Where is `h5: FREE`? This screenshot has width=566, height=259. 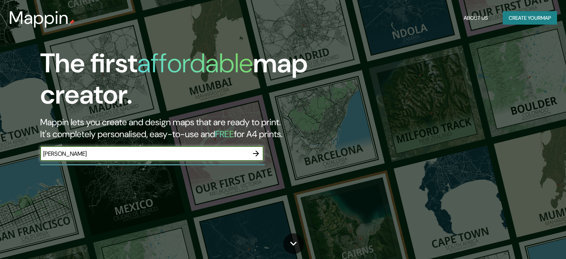
h5: FREE is located at coordinates (225, 134).